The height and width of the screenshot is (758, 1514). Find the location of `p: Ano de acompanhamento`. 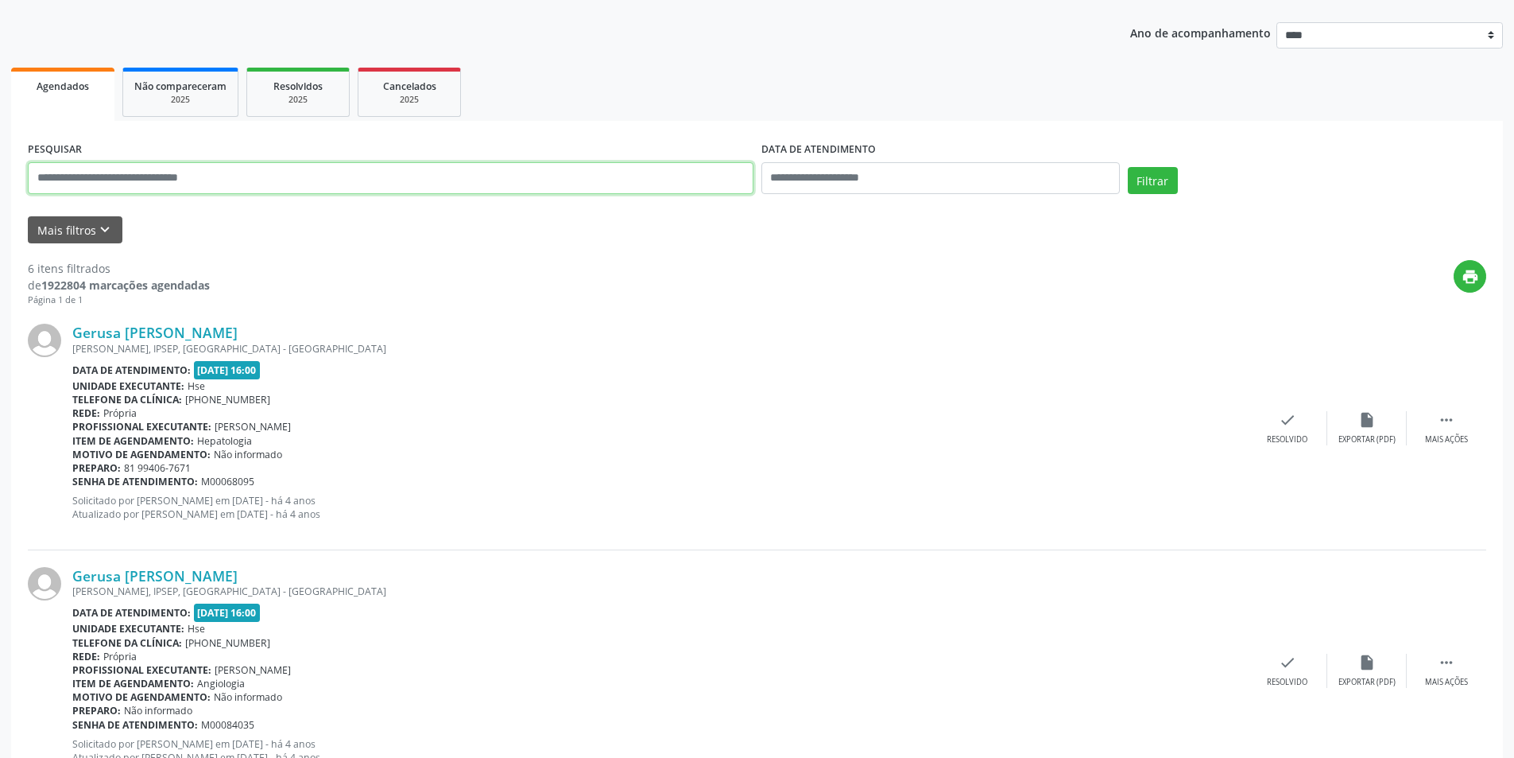

p: Ano de acompanhamento is located at coordinates (1200, 32).